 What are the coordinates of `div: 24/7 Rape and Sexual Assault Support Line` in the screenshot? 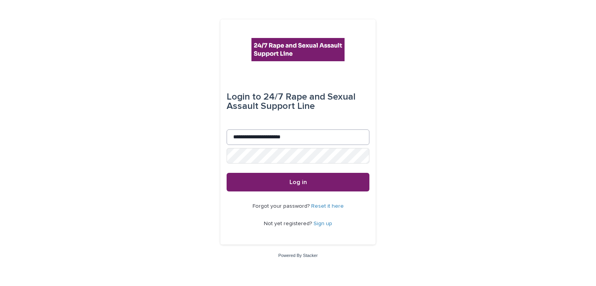 It's located at (298, 102).